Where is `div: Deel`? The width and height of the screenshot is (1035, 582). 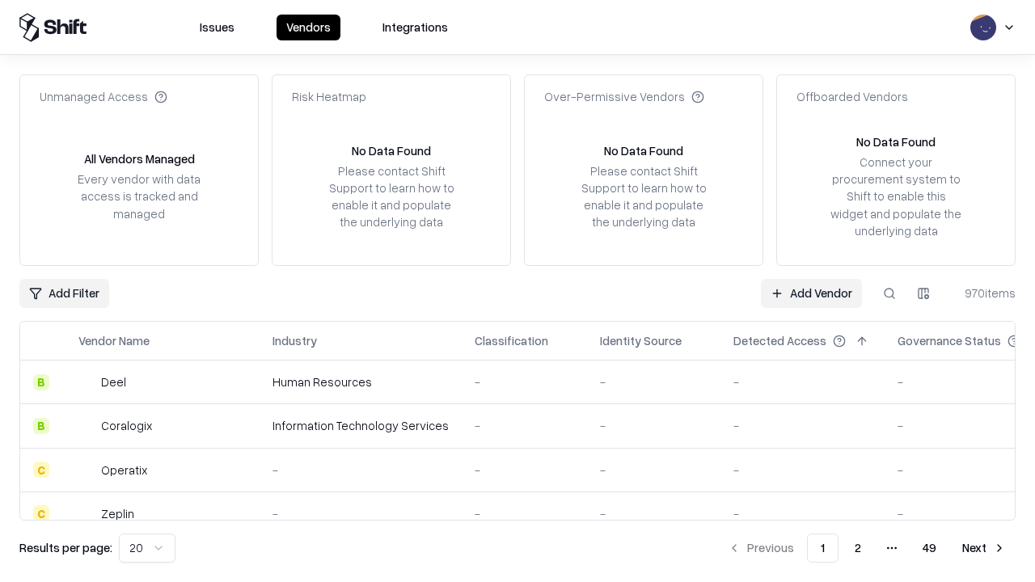 div: Deel is located at coordinates (113, 382).